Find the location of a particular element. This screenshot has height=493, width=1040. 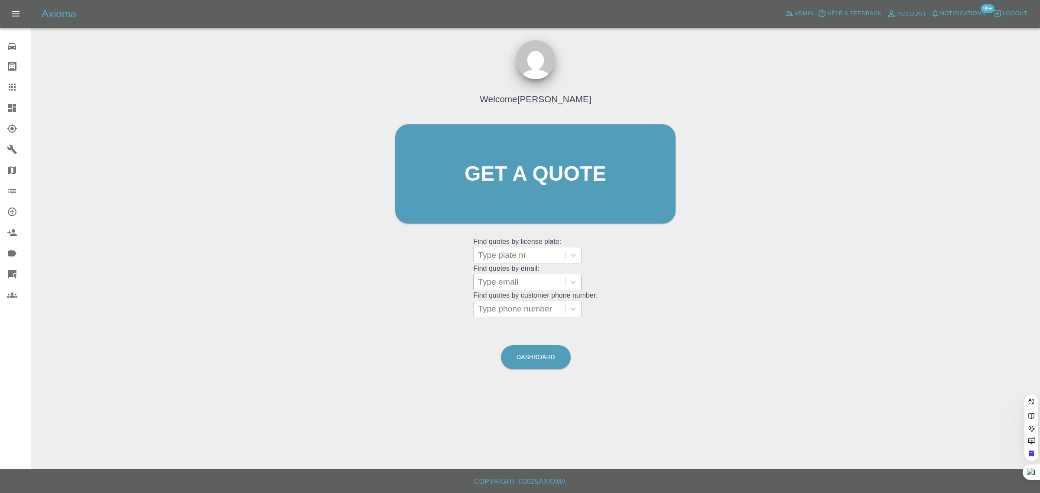

span: Logout is located at coordinates (1015, 13).